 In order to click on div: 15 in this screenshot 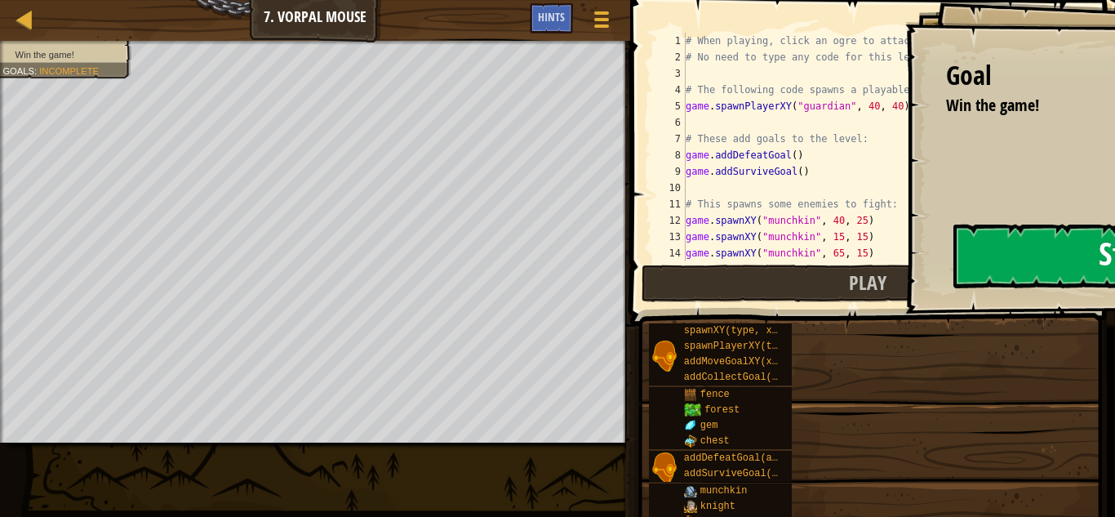, I will do `click(669, 269)`.